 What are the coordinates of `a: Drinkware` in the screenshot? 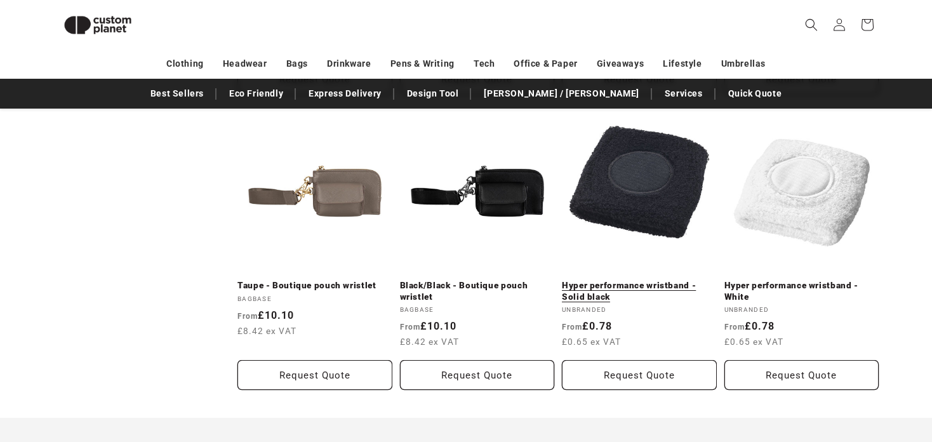 It's located at (348, 63).